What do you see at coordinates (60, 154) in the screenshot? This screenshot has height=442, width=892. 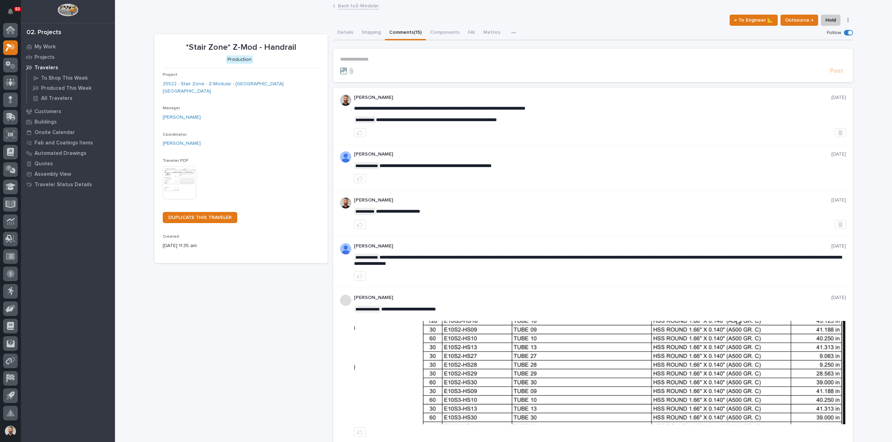 I see `p: Automated Drawings` at bounding box center [60, 154].